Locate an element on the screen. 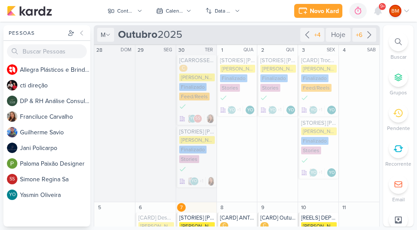 This screenshot has width=417, height=230. span: 2025 is located at coordinates (140, 35).